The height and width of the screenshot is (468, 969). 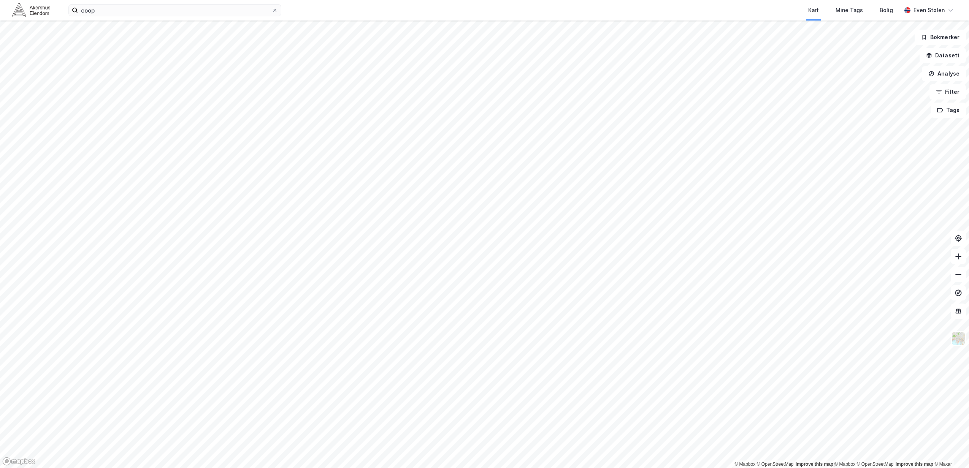 What do you see at coordinates (814, 10) in the screenshot?
I see `div: Kart` at bounding box center [814, 10].